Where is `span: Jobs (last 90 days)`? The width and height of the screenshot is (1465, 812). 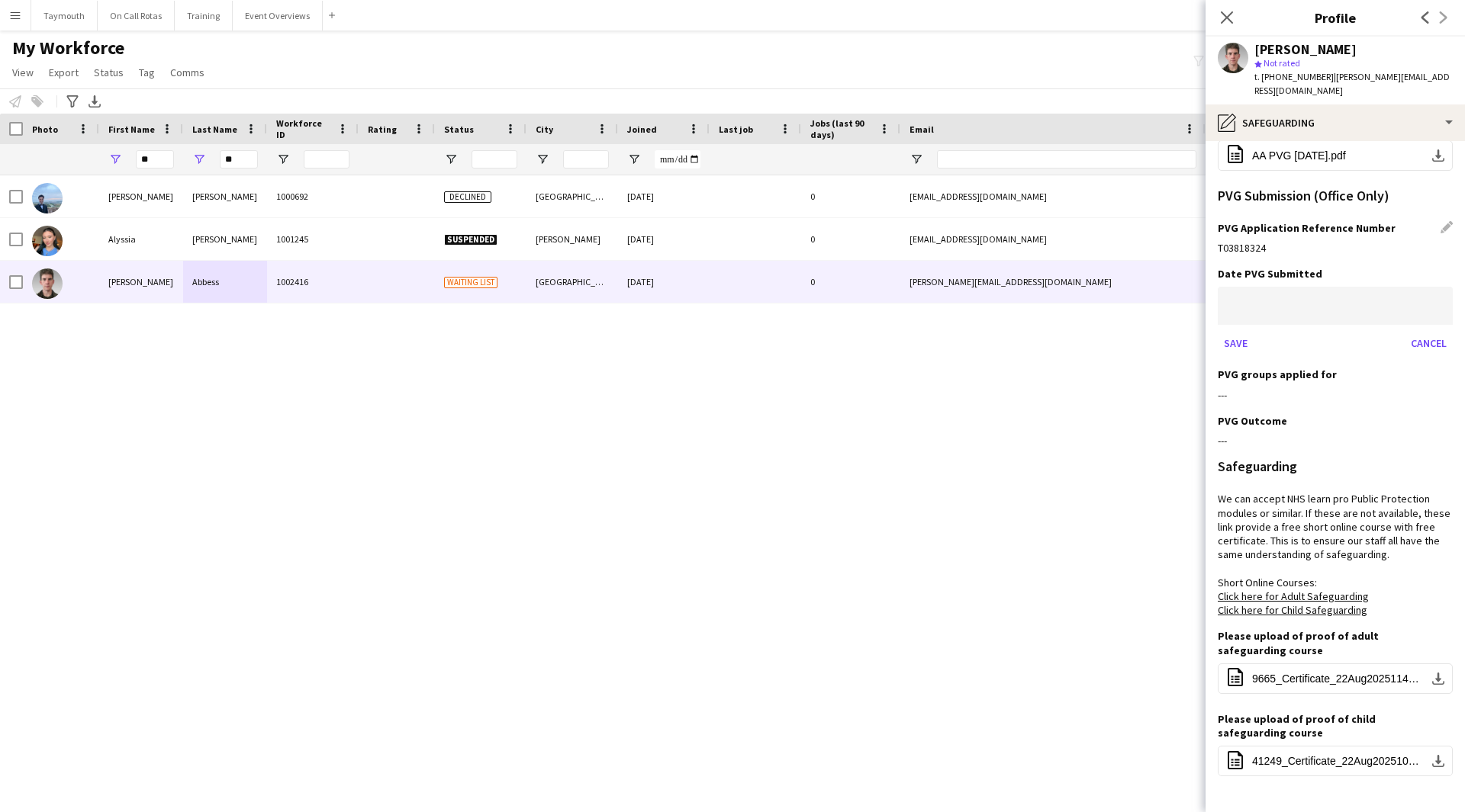 span: Jobs (last 90 days) is located at coordinates (842, 129).